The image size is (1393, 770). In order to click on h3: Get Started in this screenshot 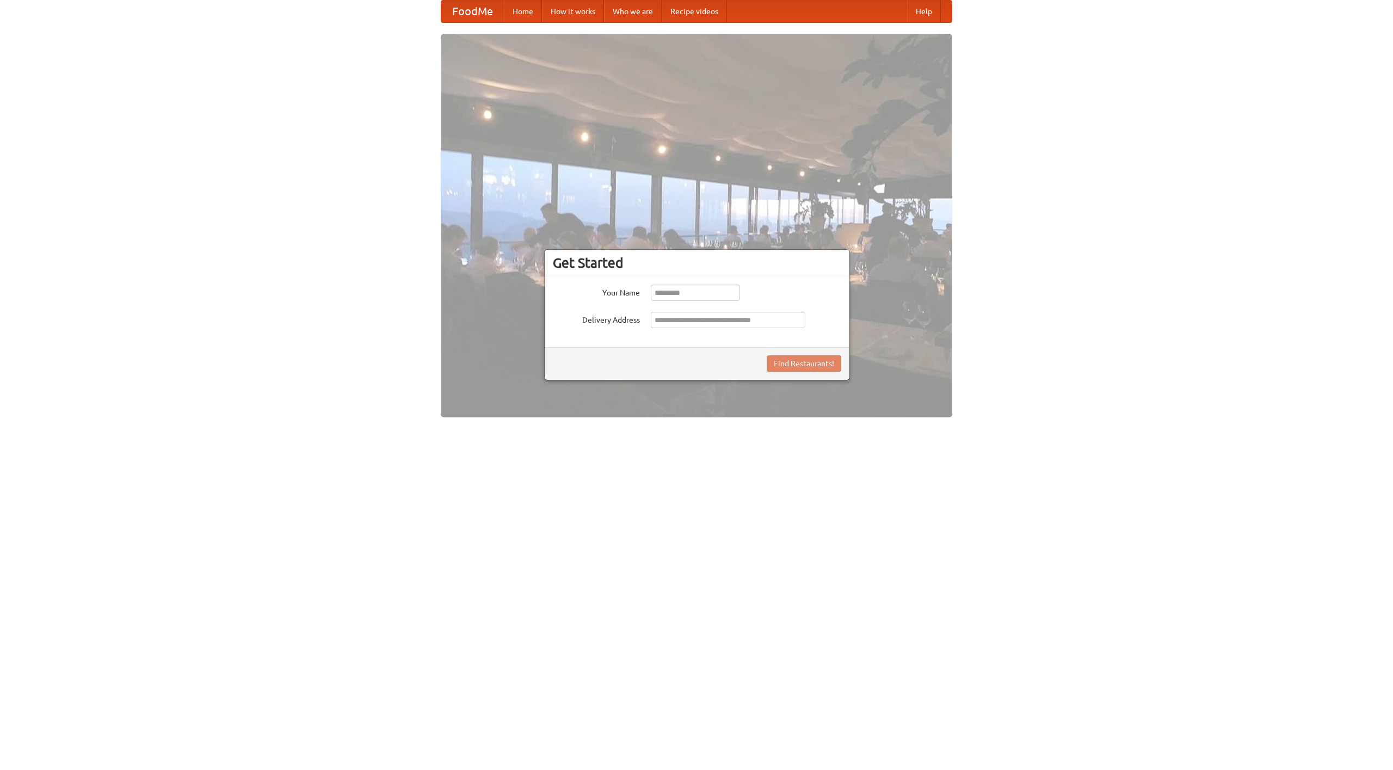, I will do `click(697, 263)`.